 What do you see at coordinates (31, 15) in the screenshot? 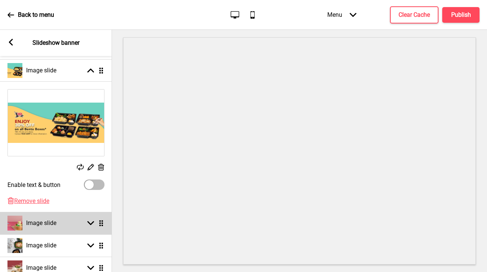
I see `a: Back to menu` at bounding box center [31, 15].